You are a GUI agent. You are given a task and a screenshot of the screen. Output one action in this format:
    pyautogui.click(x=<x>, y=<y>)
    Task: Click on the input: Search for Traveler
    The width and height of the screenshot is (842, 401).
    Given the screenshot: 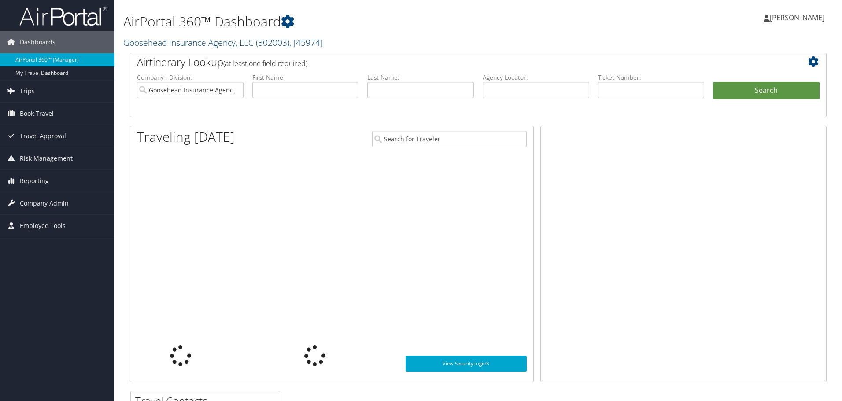 What is the action you would take?
    pyautogui.click(x=449, y=139)
    